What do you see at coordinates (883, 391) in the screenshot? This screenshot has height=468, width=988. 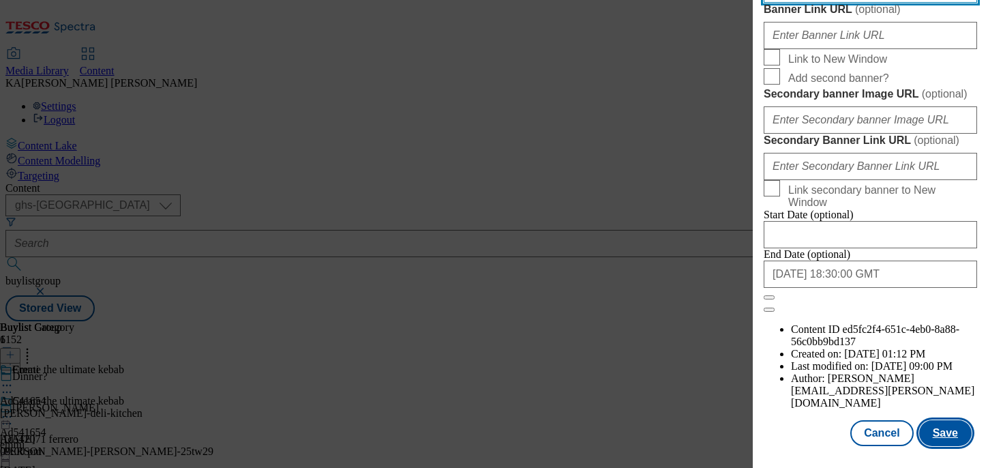 I see `li: Author:` at bounding box center [883, 391].